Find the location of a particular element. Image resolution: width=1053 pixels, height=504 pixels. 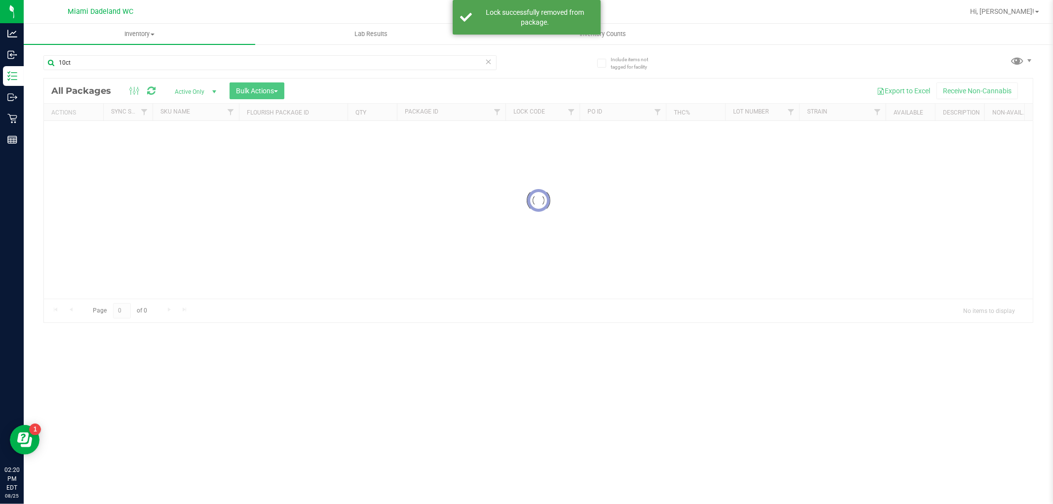

p: 08/25 is located at coordinates (12, 496).